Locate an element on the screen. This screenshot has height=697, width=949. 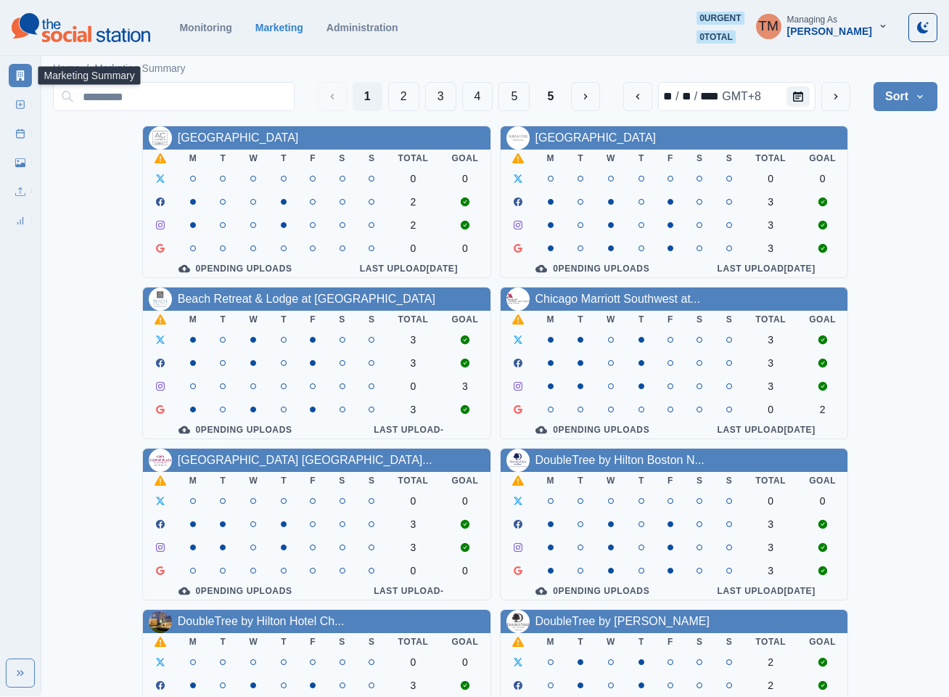
button: Previous is located at coordinates (332, 97).